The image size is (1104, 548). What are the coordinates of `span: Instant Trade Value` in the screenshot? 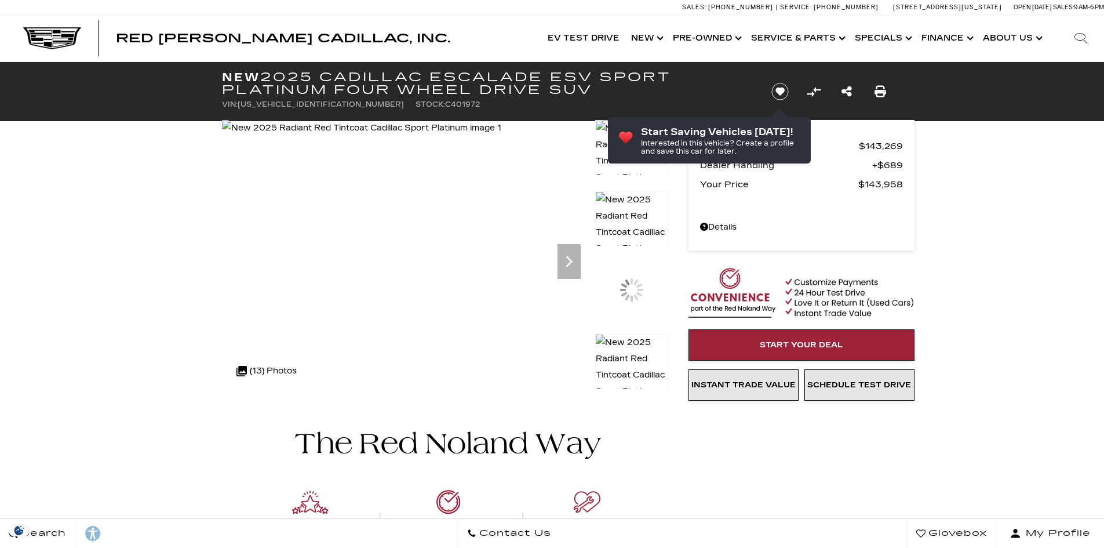 It's located at (744, 385).